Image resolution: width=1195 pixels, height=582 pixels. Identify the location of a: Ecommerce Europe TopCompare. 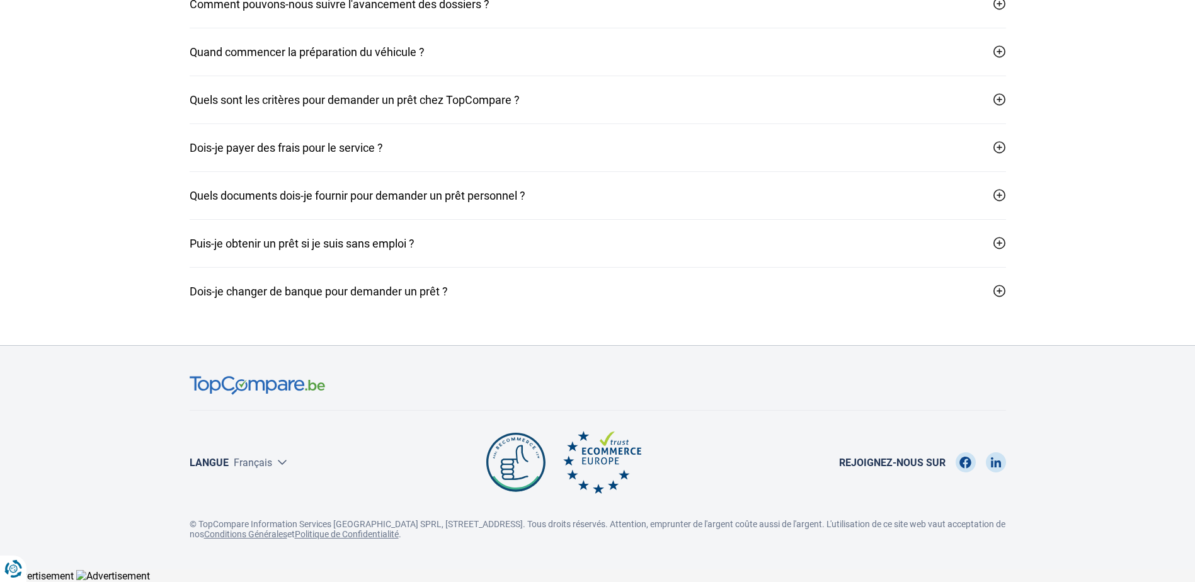
(602, 462).